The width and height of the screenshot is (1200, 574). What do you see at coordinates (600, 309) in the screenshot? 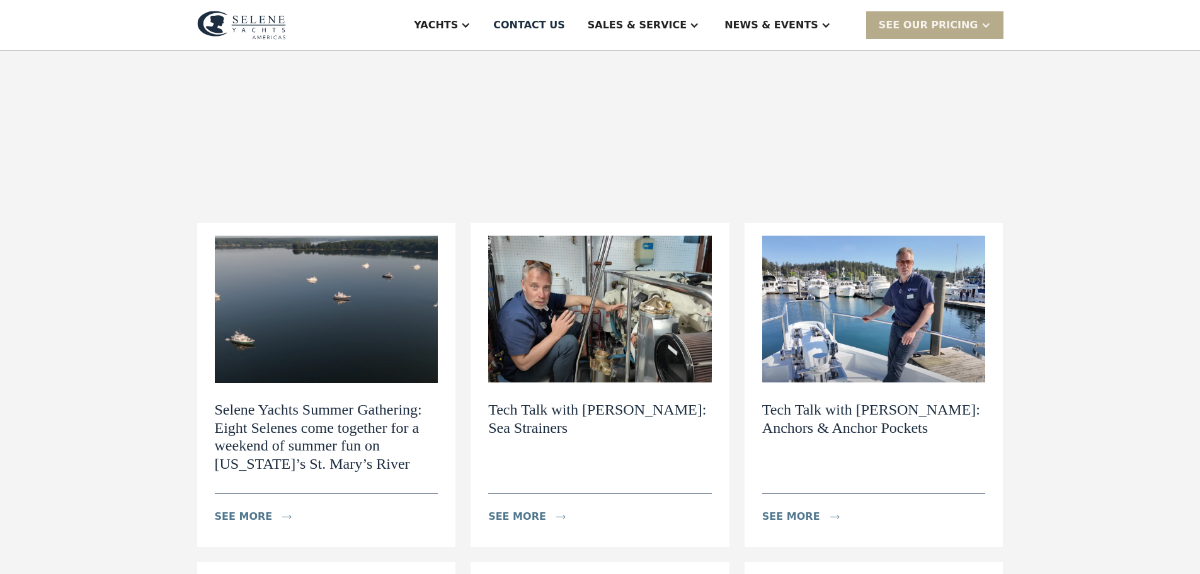
I see `img: Tech Talk with Dylan: Sea Strainers` at bounding box center [600, 309].